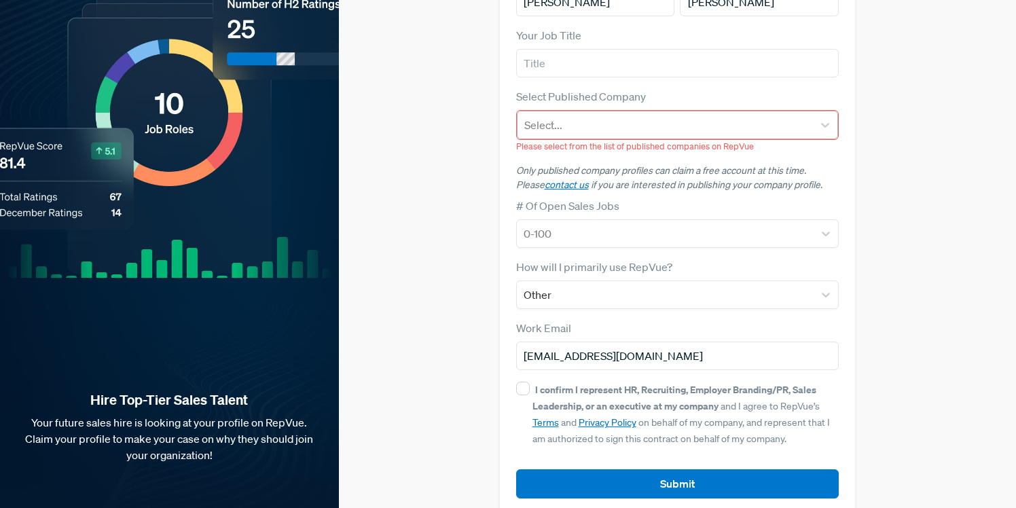  What do you see at coordinates (568, 206) in the screenshot?
I see `label: # Of Open Sales Jobs` at bounding box center [568, 206].